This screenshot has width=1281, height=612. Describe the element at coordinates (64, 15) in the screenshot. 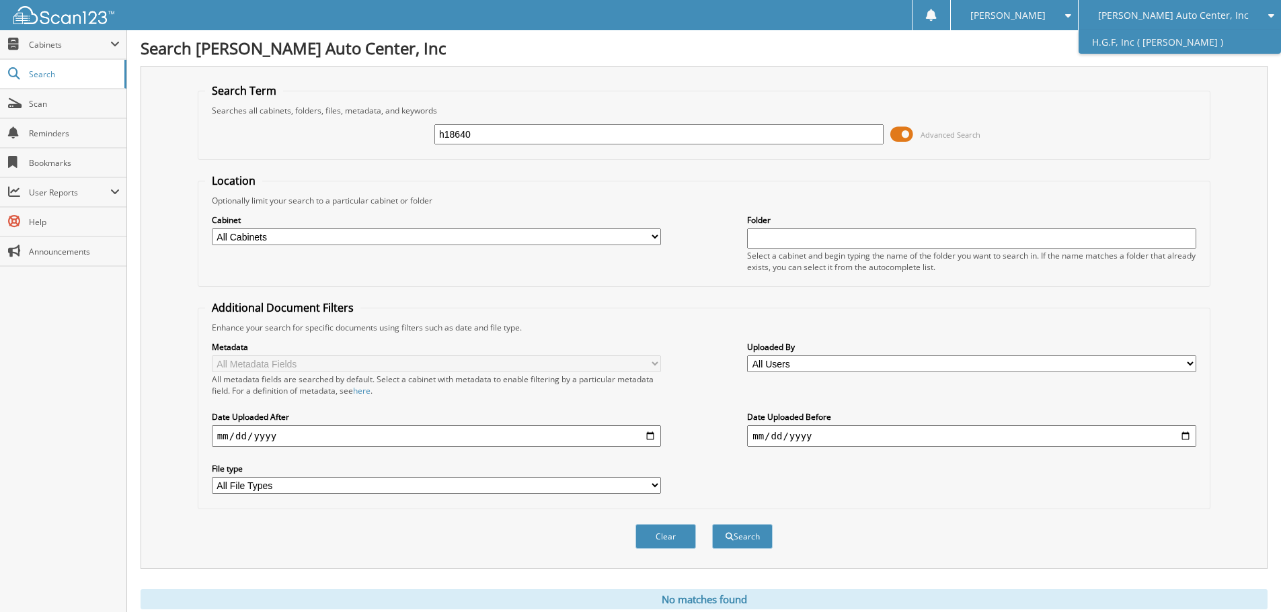

I see `img: scan123-logo-white.svg` at that location.